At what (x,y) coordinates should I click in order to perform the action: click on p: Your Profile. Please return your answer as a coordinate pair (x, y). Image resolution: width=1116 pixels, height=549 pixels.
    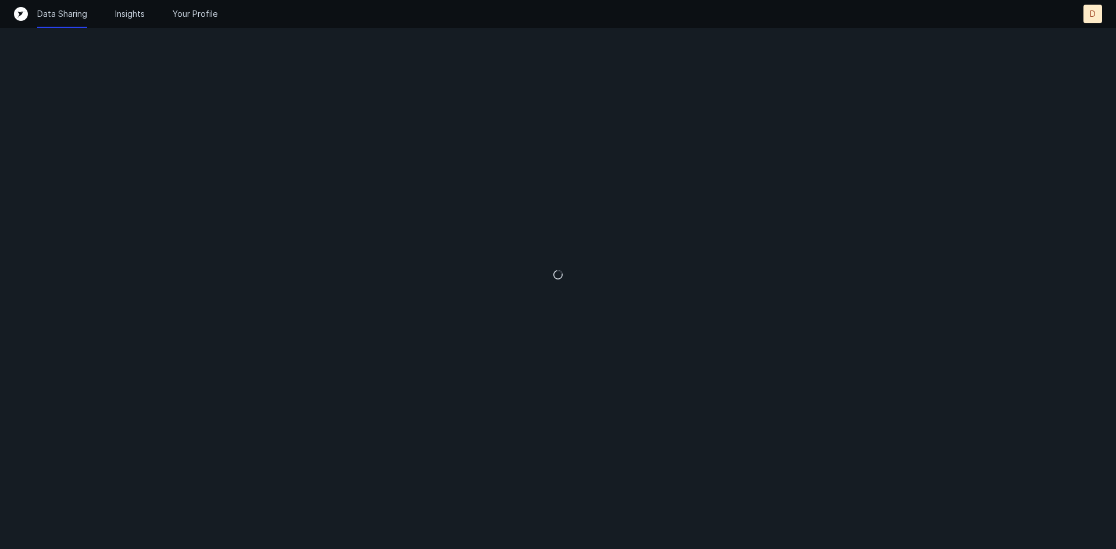
    Looking at the image, I should click on (195, 14).